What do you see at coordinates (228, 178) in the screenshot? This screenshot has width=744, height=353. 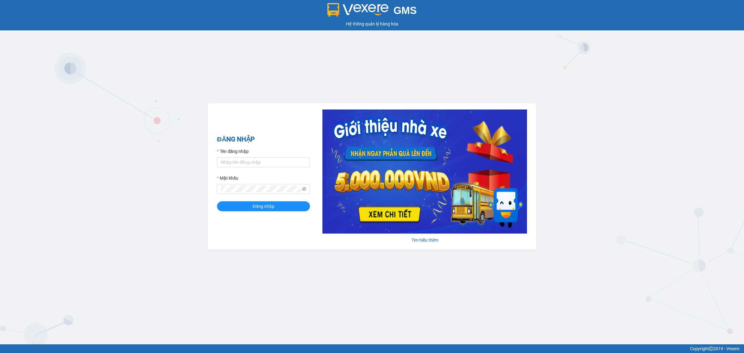 I see `label: Mật khẩu` at bounding box center [228, 178].